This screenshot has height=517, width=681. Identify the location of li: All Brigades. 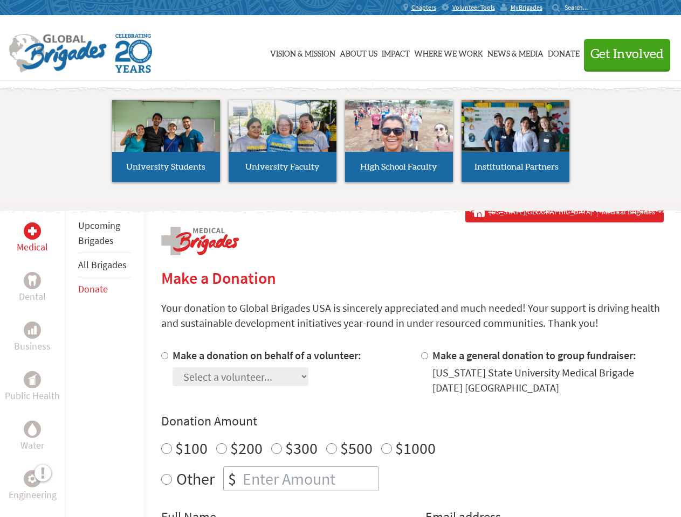
(105, 265).